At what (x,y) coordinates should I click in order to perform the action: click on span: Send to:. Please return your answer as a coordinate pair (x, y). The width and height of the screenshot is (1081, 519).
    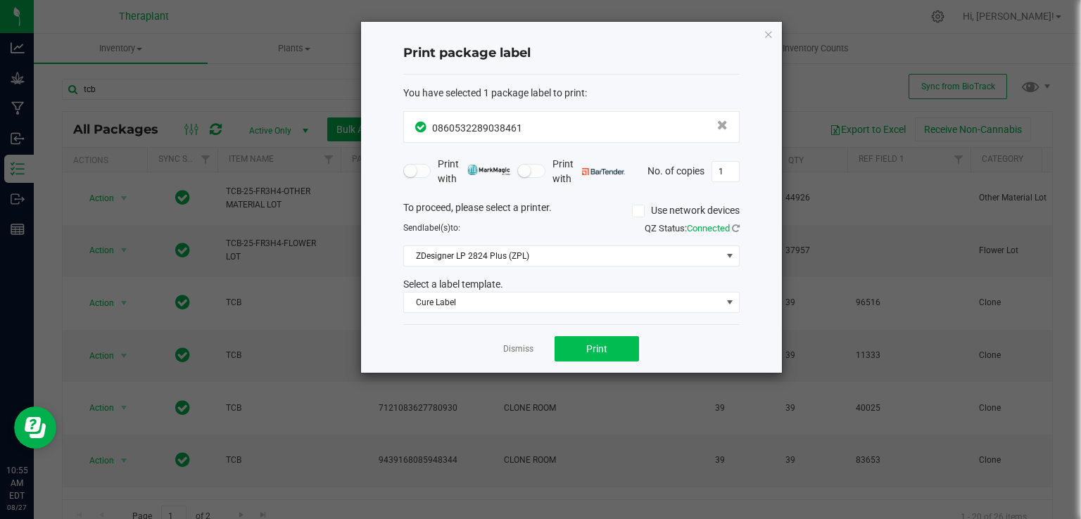
    Looking at the image, I should click on (431, 228).